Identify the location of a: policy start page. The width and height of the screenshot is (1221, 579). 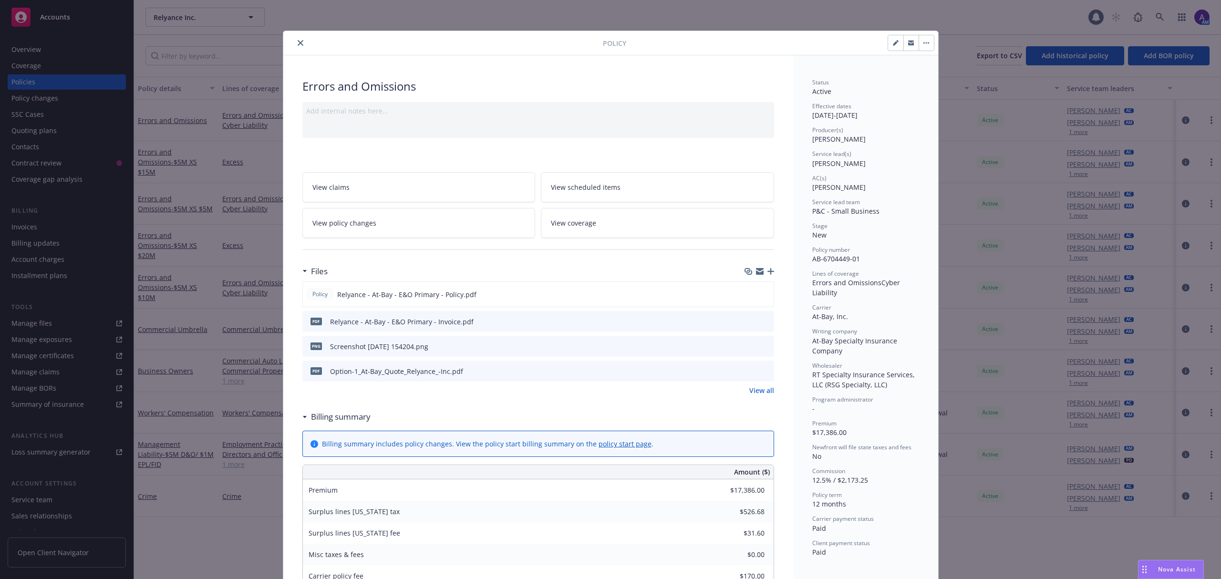
(625, 444).